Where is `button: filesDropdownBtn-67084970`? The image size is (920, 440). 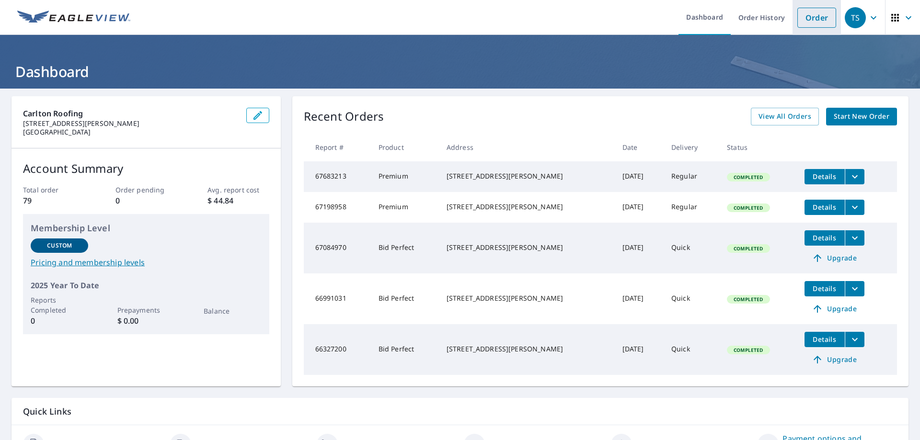 button: filesDropdownBtn-67084970 is located at coordinates (854, 238).